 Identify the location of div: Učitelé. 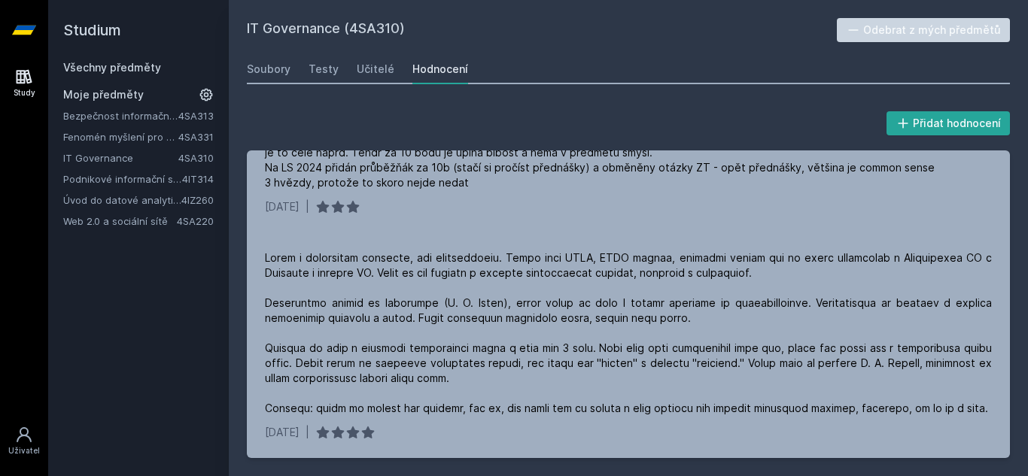
(375, 69).